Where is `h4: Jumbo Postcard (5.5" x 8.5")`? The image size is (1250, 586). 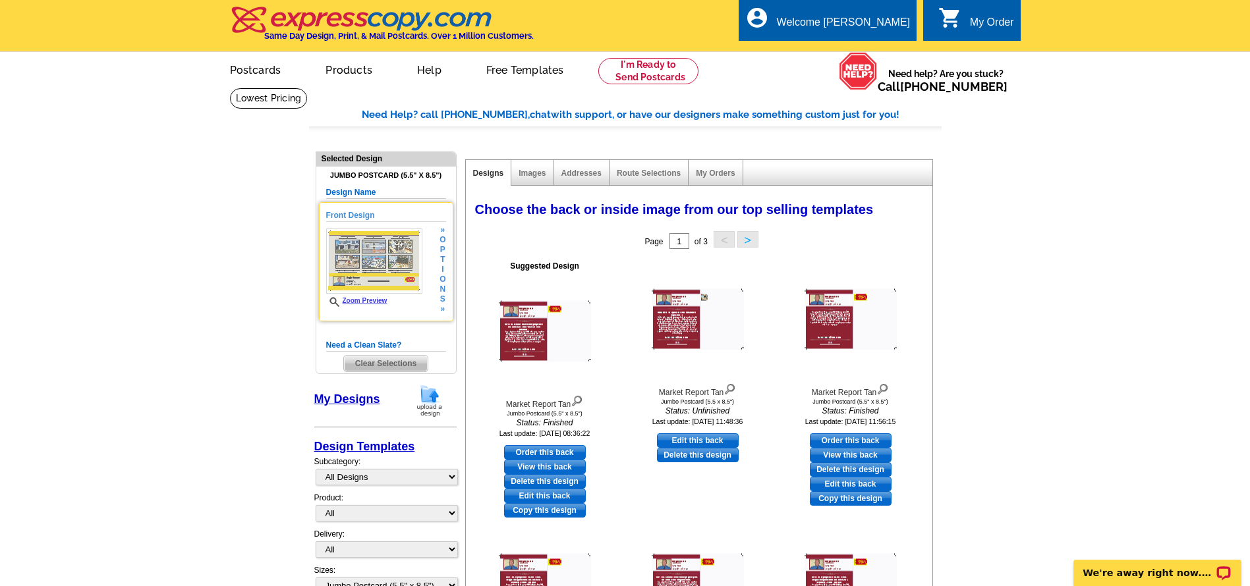 h4: Jumbo Postcard (5.5" x 8.5") is located at coordinates (386, 175).